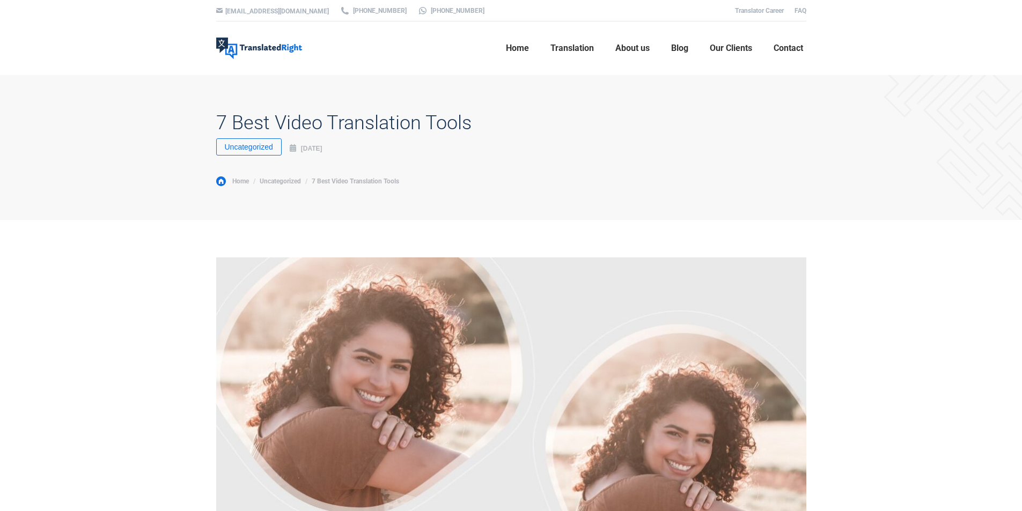 The image size is (1022, 511). Describe the element at coordinates (731, 48) in the screenshot. I see `a: Our Clients` at that location.